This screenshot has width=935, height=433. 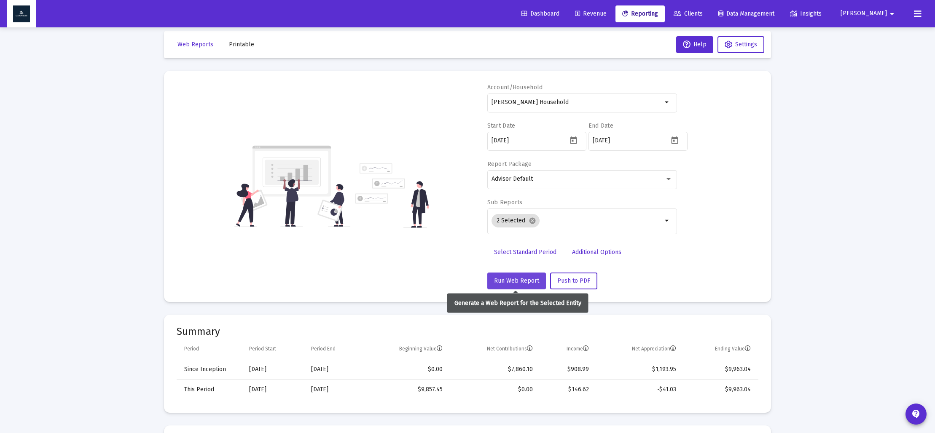 What do you see at coordinates (746, 14) in the screenshot?
I see `a: Data Management` at bounding box center [746, 14].